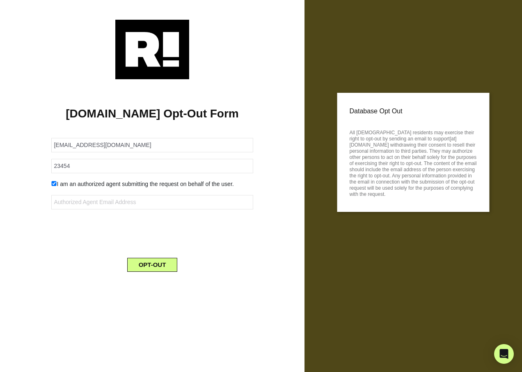 This screenshot has height=372, width=522. What do you see at coordinates (152, 202) in the screenshot?
I see `input: Authorized Agent Email Address` at bounding box center [152, 202].